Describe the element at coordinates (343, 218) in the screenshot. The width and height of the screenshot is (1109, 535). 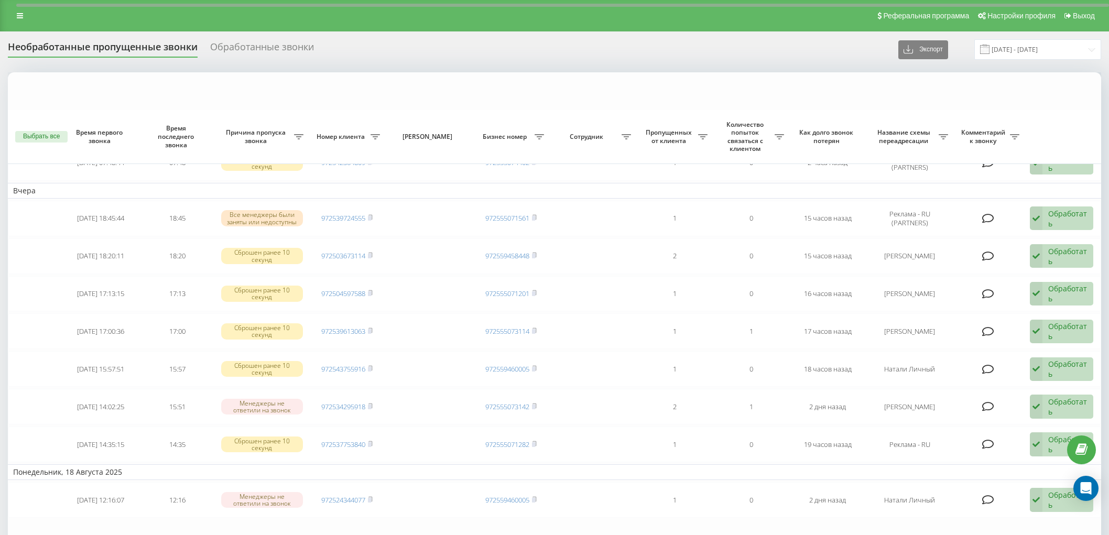
I see `a: 972539724555` at that location.